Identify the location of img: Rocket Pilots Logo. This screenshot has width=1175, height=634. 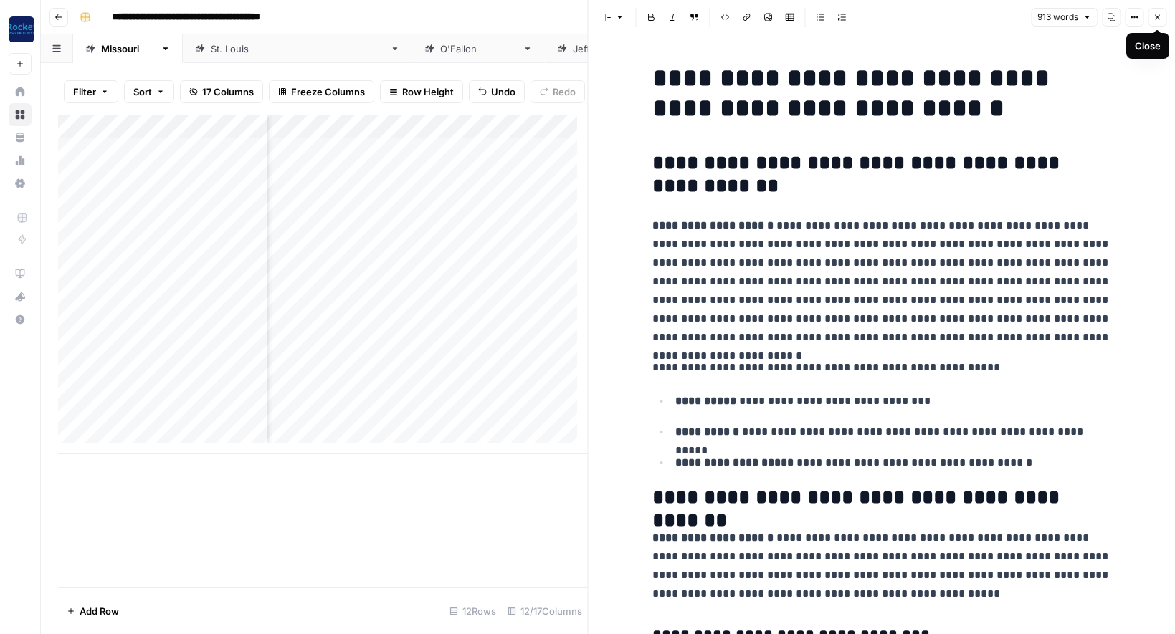
(21, 29).